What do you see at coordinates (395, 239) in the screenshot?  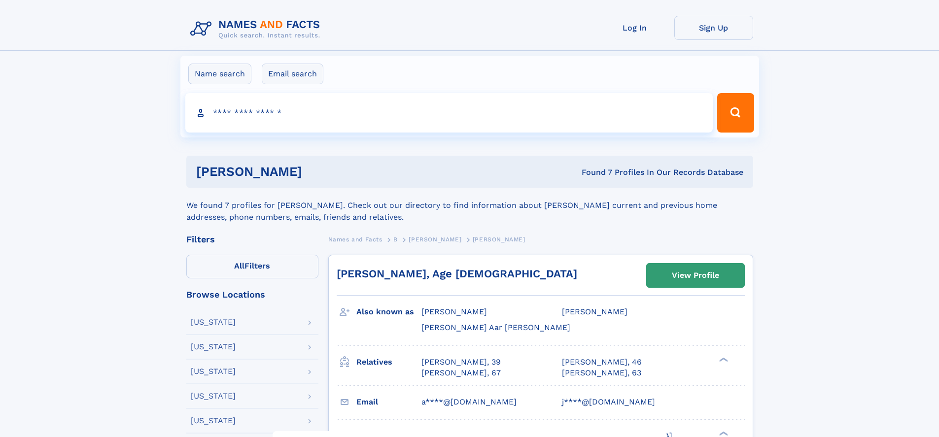 I see `a: B` at bounding box center [395, 239].